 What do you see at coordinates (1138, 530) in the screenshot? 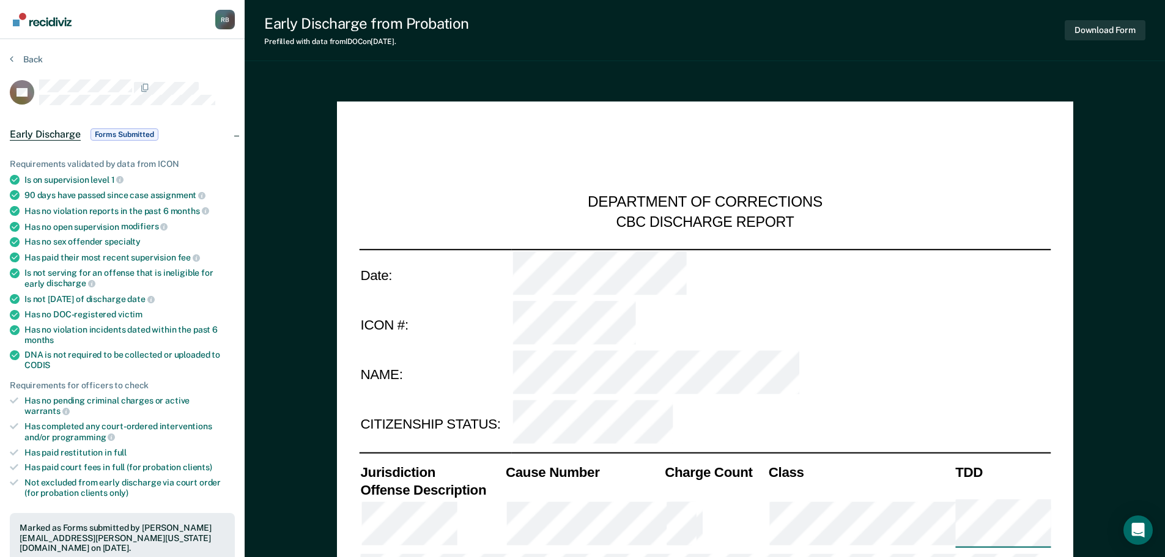
I see `div: Open Intercom Messenger` at bounding box center [1138, 530].